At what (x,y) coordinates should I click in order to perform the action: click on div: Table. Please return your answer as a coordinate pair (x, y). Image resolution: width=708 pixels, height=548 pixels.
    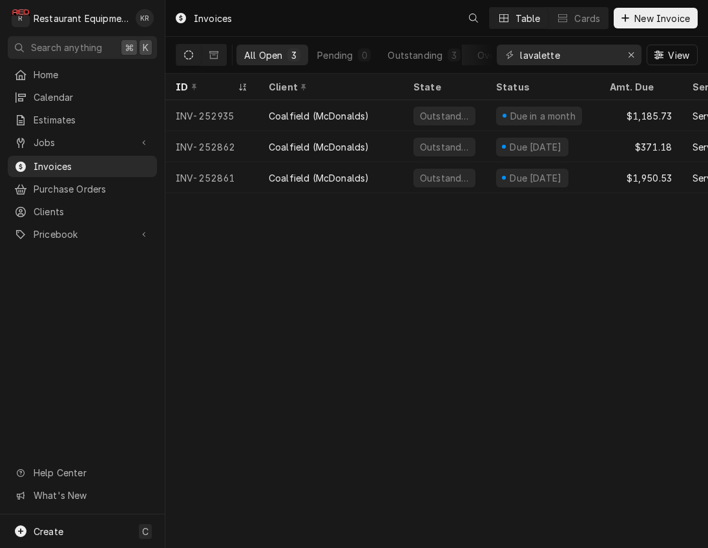
    Looking at the image, I should click on (528, 18).